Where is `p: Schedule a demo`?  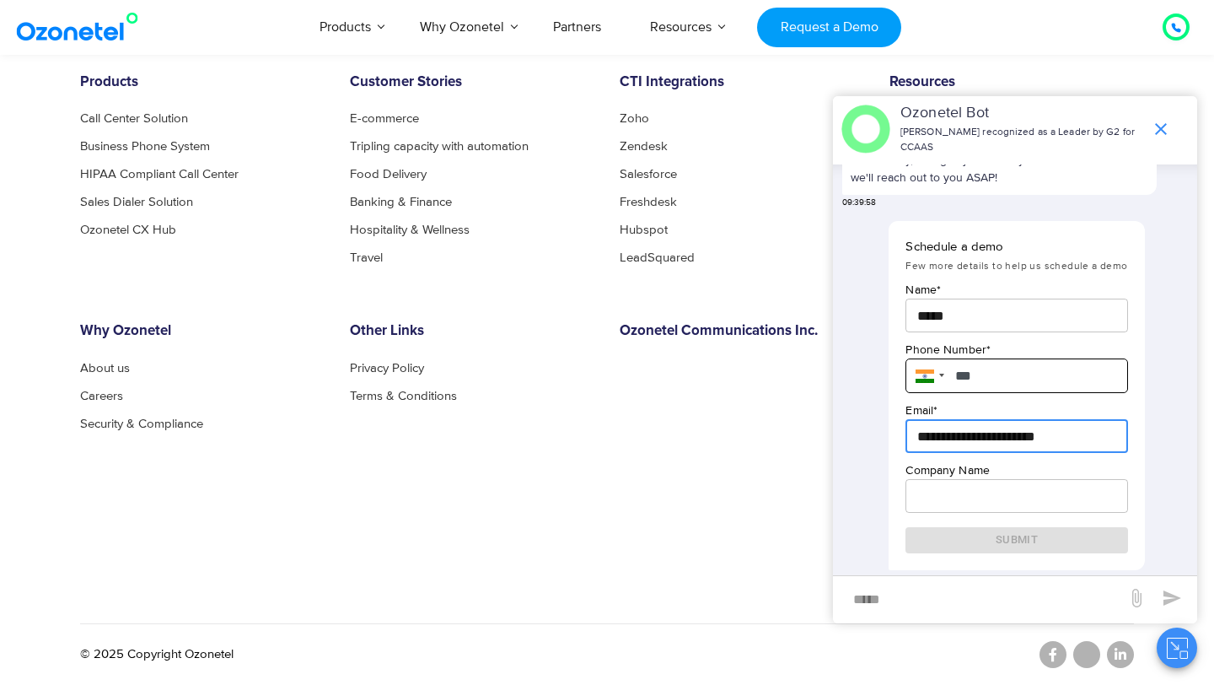
p: Schedule a demo is located at coordinates (1016, 247).